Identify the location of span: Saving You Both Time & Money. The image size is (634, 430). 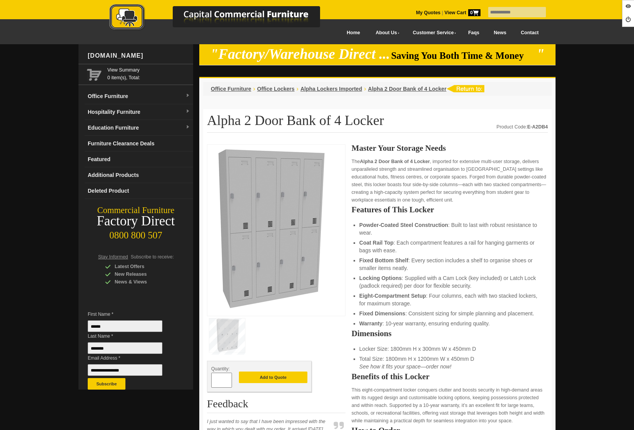
(463, 55).